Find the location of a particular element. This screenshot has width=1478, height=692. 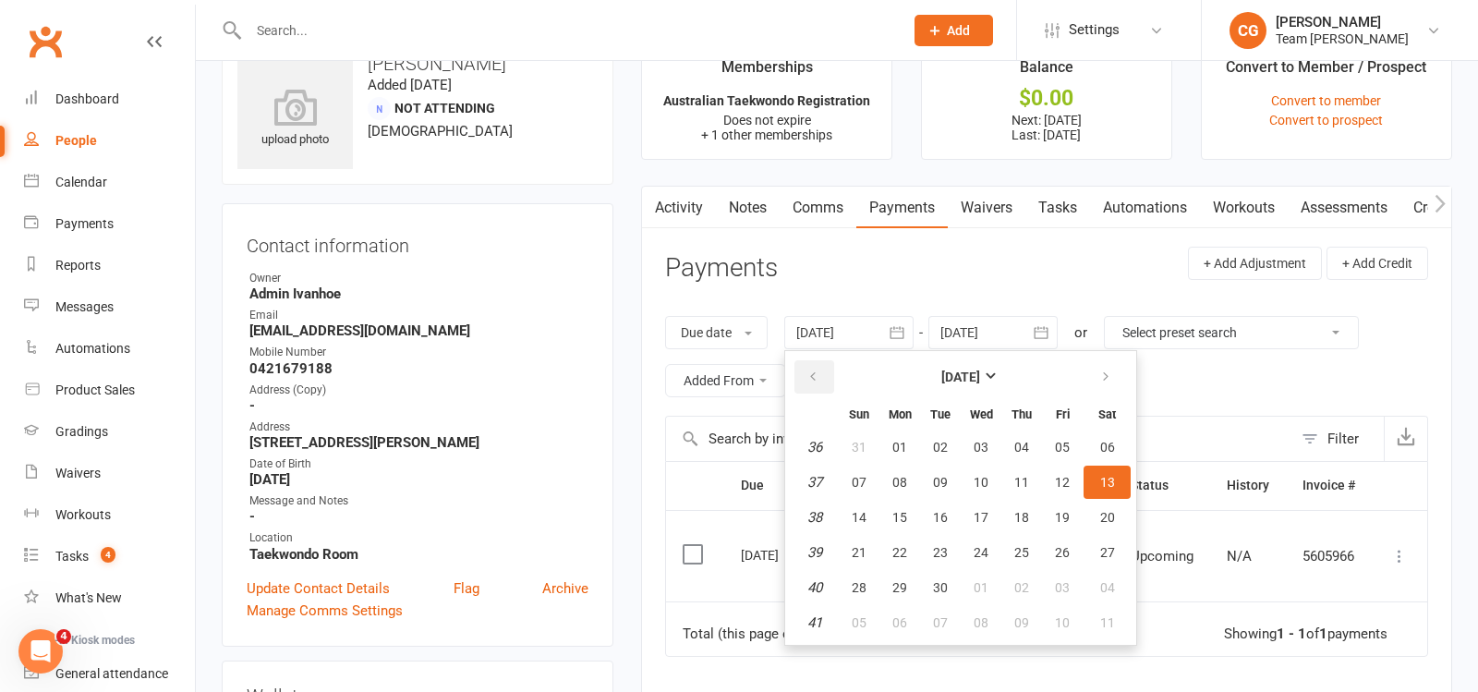

strong: Australian Taekwondo Registration is located at coordinates (767, 101).